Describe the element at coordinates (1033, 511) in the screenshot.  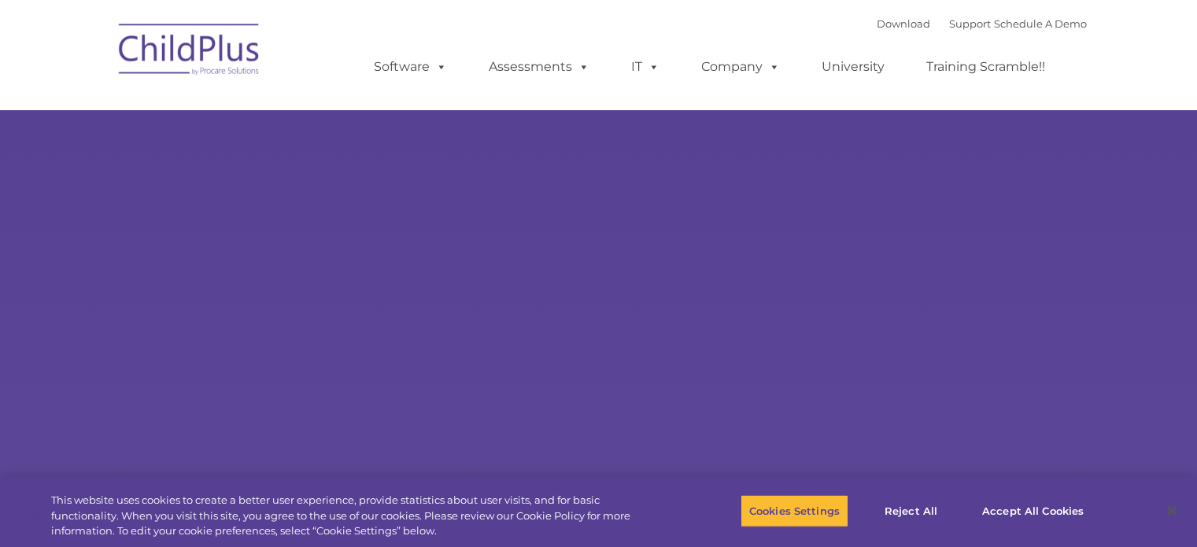
I see `button: Accept All Cookies` at that location.